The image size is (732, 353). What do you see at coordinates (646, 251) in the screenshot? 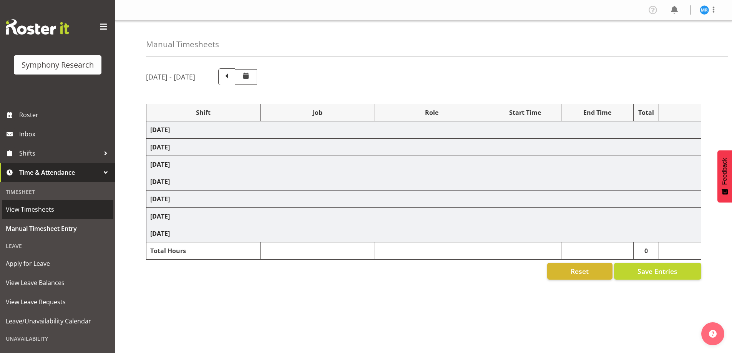
I see `td: 0` at bounding box center [646, 251].